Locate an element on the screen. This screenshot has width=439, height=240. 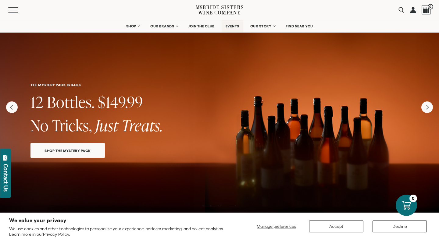
span: OUR BRANDS is located at coordinates (162, 26).